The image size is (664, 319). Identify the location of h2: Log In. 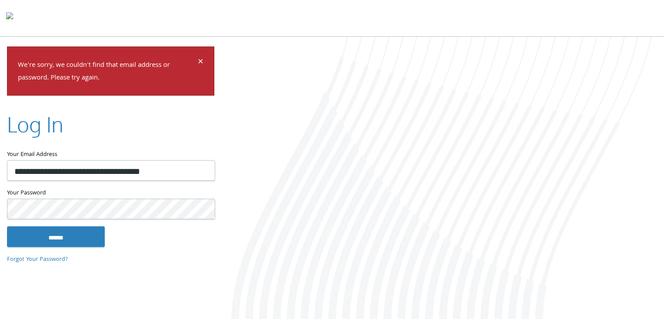
(35, 124).